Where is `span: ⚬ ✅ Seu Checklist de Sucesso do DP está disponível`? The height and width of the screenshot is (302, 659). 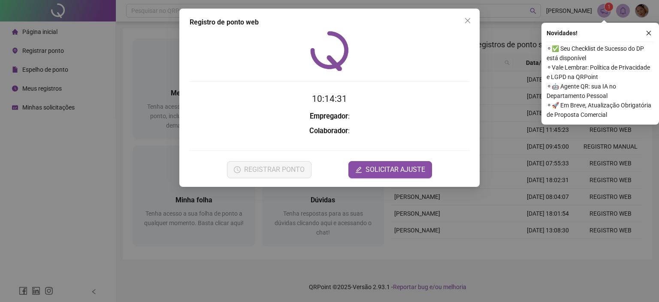
span: ⚬ ✅ Seu Checklist de Sucesso do DP está disponível is located at coordinates (600, 53).